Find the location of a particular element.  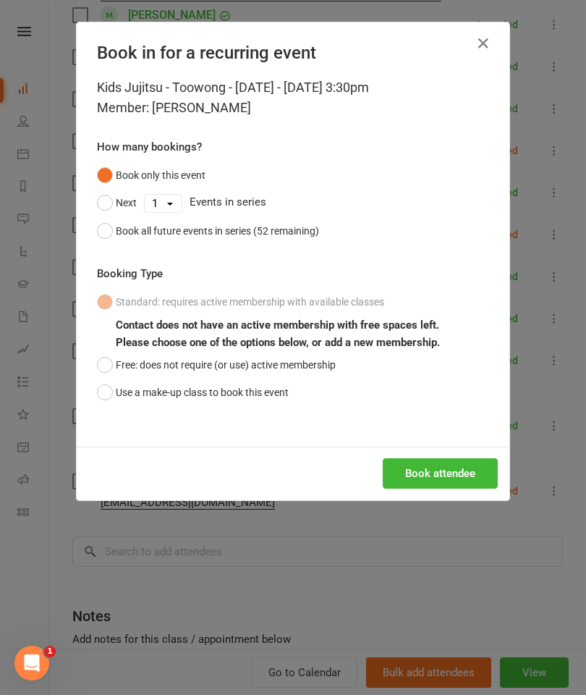

button: Close is located at coordinates (483, 43).